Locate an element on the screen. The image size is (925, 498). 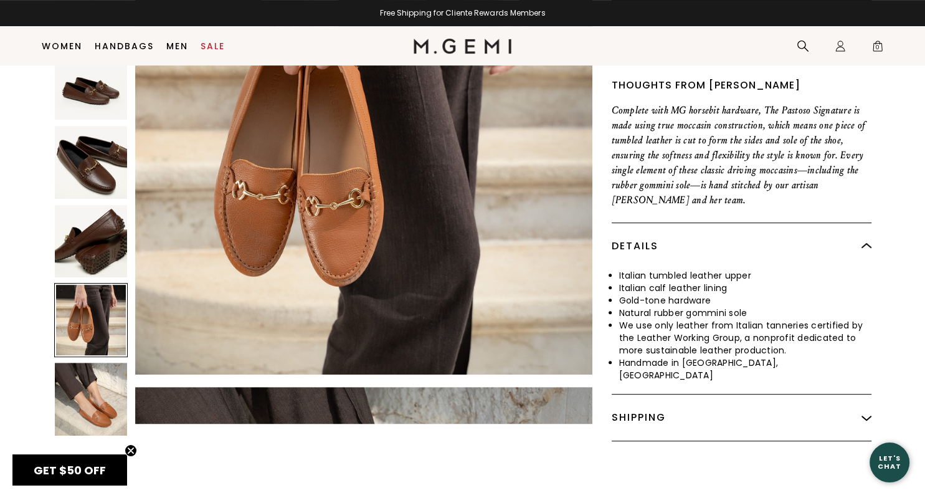
img: M.Gemi is located at coordinates (462, 46).